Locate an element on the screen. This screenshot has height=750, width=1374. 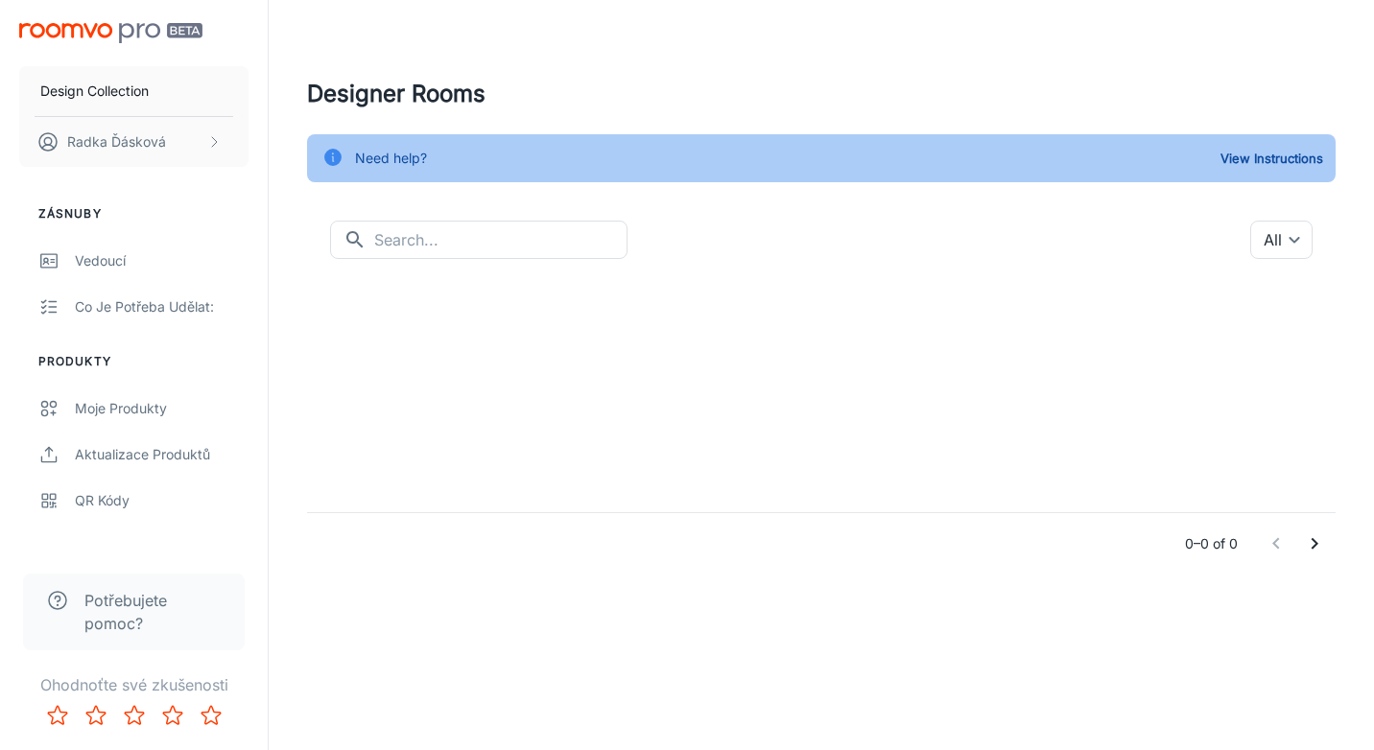
p: Radka Ďásková is located at coordinates (116, 142).